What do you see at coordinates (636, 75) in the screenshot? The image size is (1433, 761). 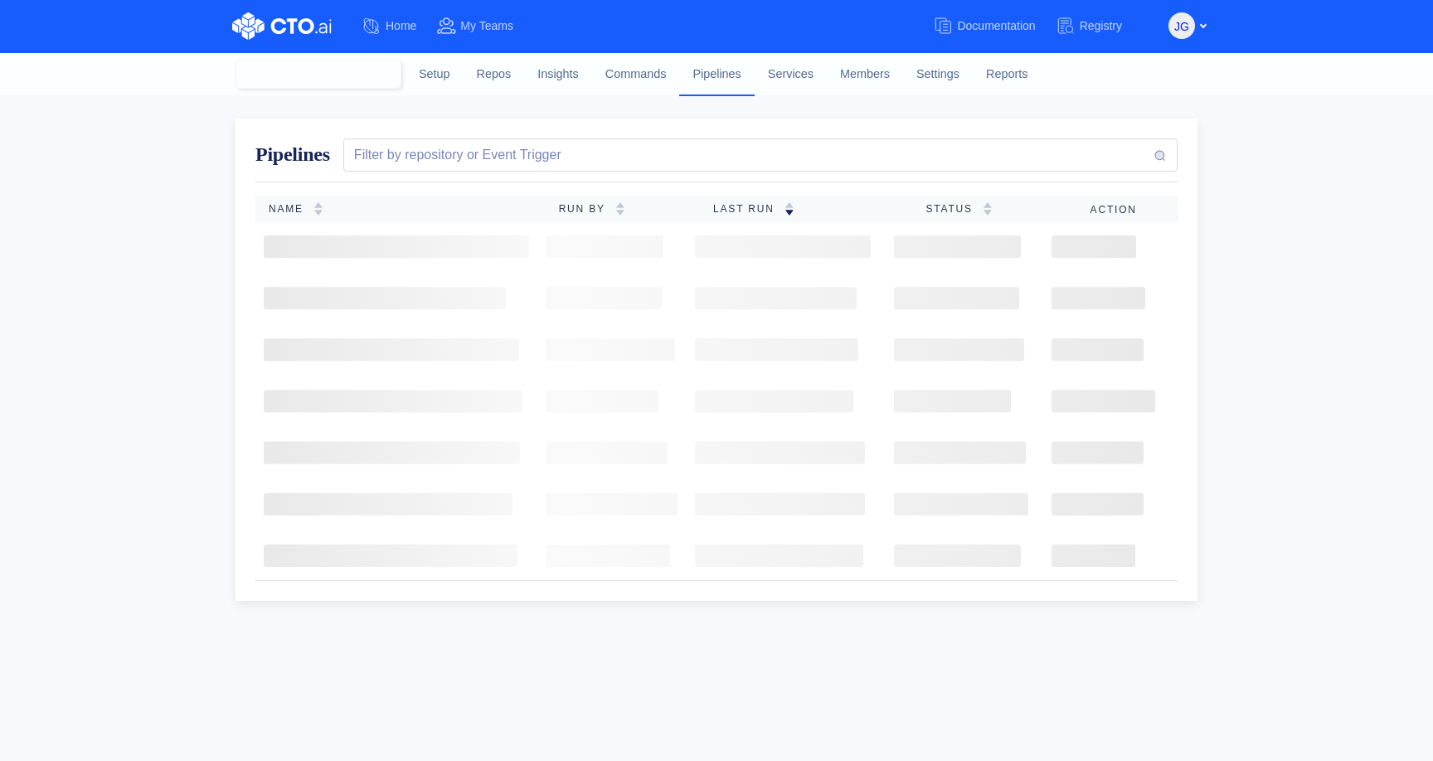 I see `a: Commands` at bounding box center [636, 75].